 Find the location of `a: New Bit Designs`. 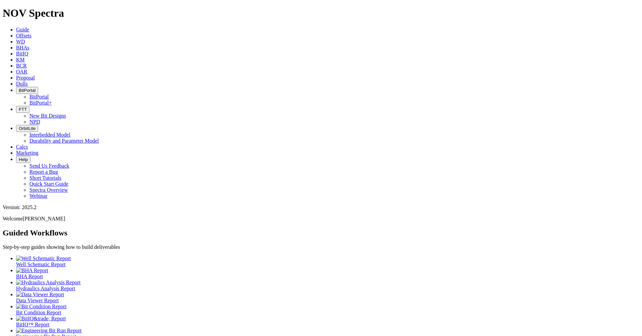

a: New Bit Designs is located at coordinates (47, 116).